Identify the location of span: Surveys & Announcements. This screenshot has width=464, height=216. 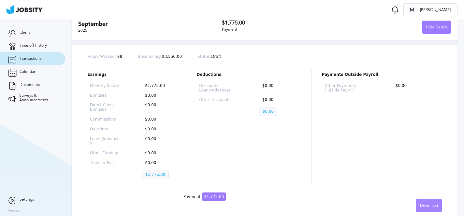
(38, 98).